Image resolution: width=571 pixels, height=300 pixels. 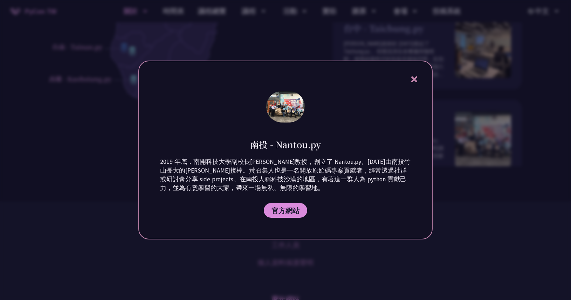 I want to click on button: 官方網站, so click(x=285, y=210).